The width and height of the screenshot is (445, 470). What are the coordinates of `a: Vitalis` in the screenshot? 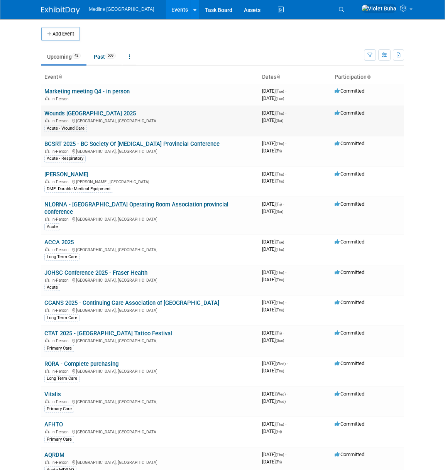 It's located at (53, 395).